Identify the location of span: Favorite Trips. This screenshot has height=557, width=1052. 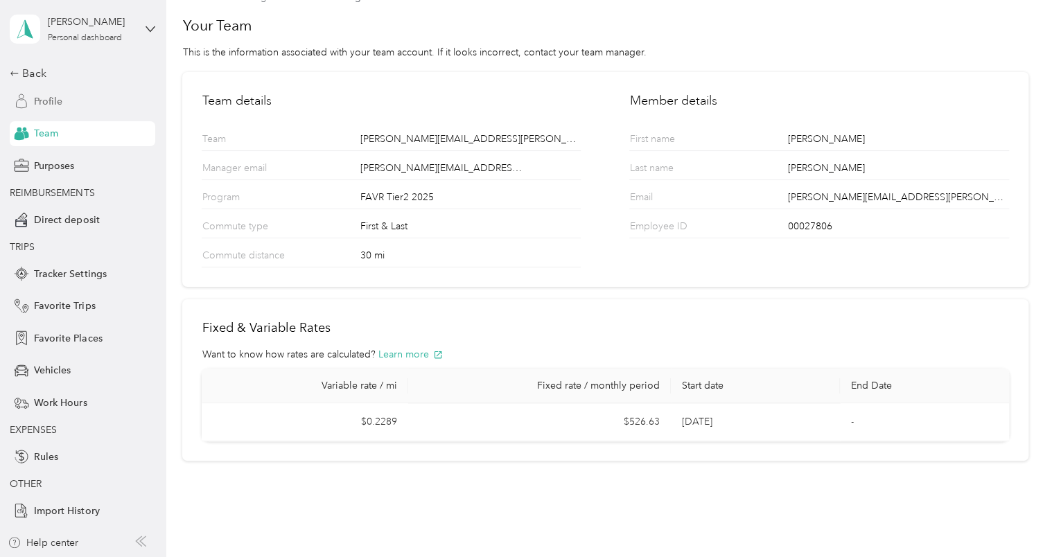
(64, 306).